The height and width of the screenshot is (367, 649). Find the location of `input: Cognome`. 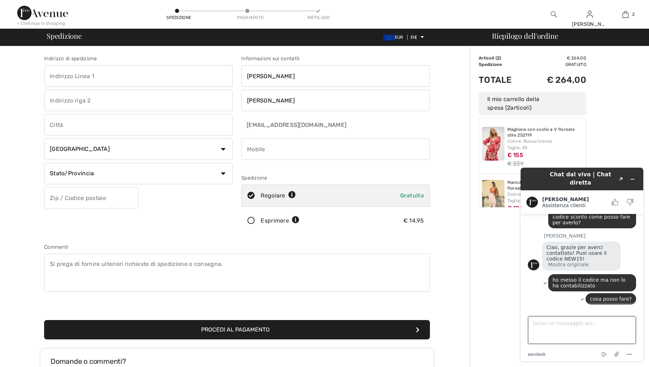

input: Cognome is located at coordinates (335, 100).